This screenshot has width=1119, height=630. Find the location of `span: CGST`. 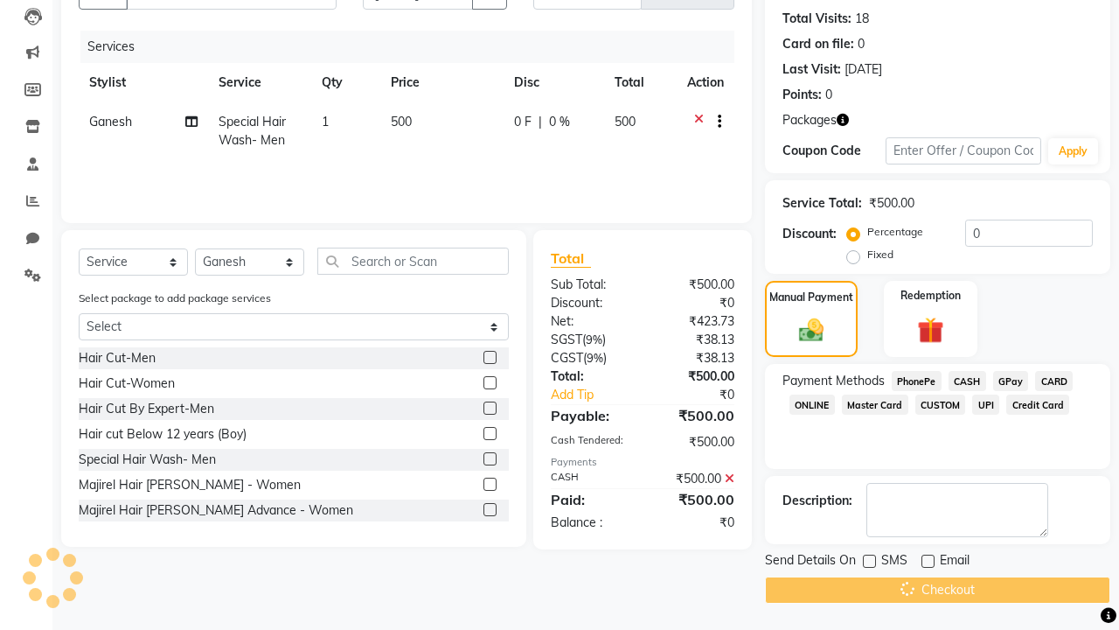

span: CGST is located at coordinates (567, 358).